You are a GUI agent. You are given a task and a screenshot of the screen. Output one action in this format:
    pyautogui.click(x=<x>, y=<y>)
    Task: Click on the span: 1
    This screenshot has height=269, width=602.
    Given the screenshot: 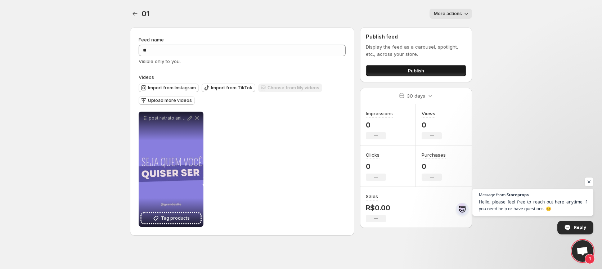 What is the action you would take?
    pyautogui.click(x=589, y=259)
    